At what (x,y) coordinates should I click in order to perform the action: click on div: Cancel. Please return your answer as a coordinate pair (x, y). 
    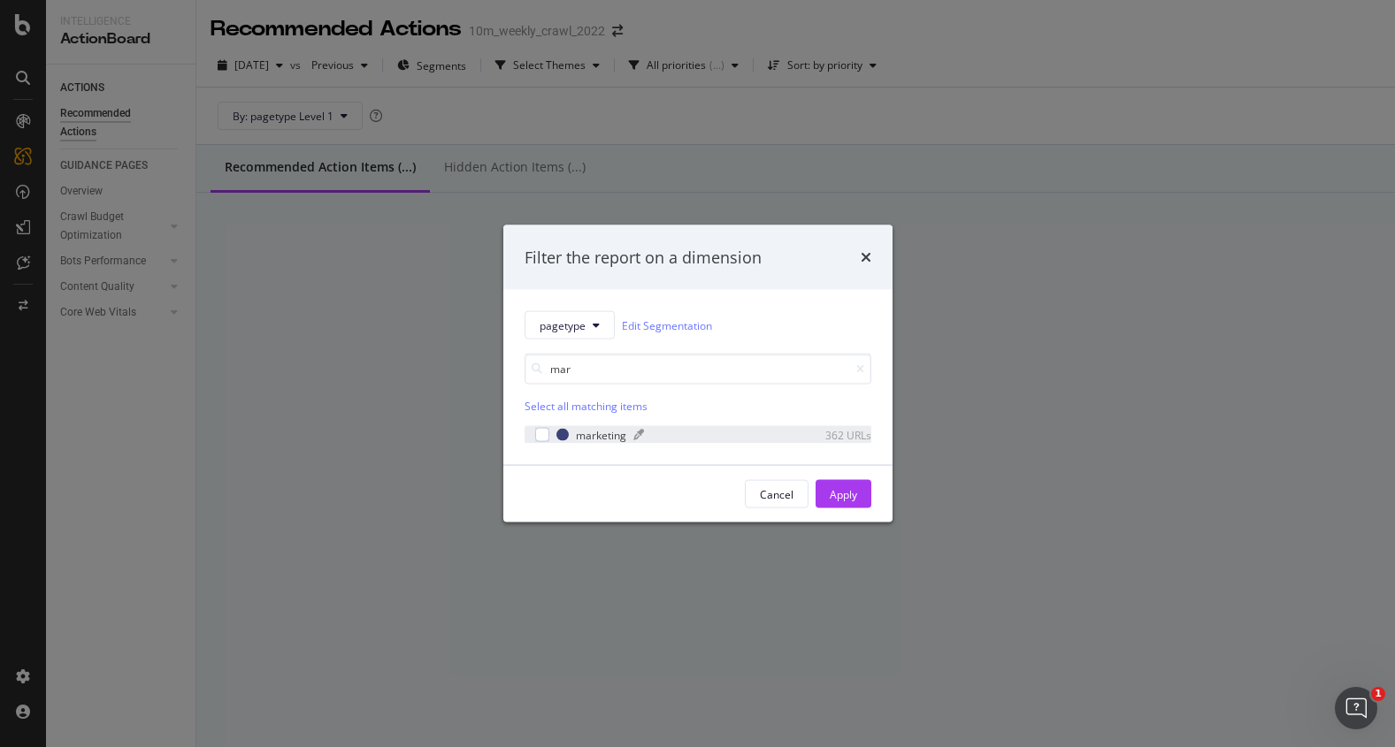
    Looking at the image, I should click on (777, 494).